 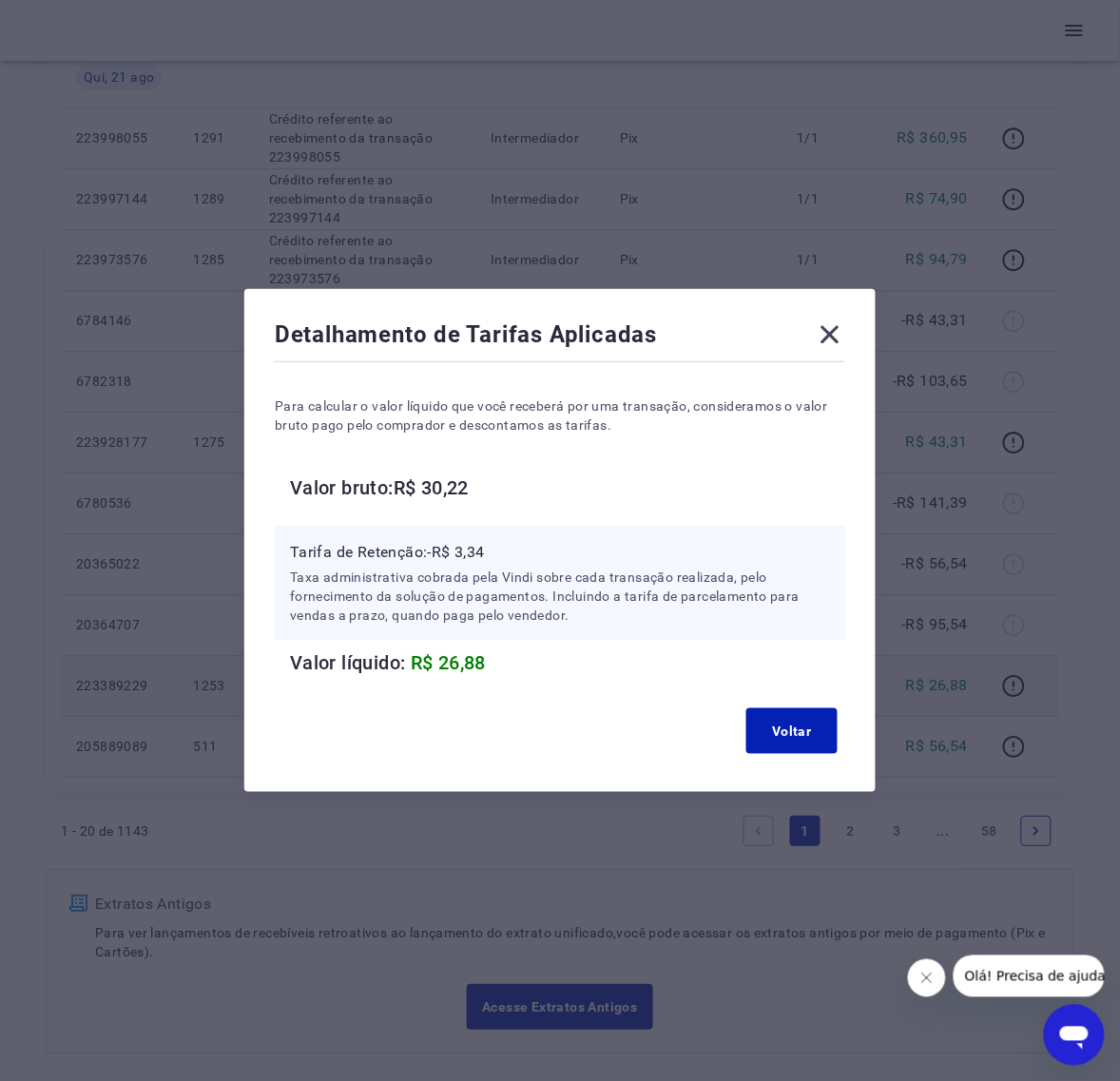 What do you see at coordinates (560, 339) in the screenshot?
I see `div: Detalhamento de Tarifas Aplicadas` at bounding box center [560, 339].